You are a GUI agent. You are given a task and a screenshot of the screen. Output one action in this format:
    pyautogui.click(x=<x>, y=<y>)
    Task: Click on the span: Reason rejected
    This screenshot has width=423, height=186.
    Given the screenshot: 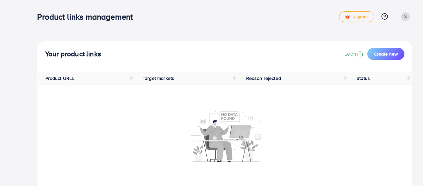 What is the action you would take?
    pyautogui.click(x=264, y=78)
    